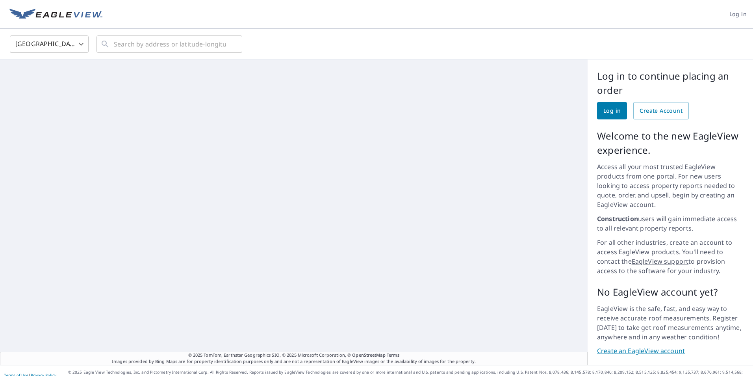 The height and width of the screenshot is (376, 753). What do you see at coordinates (369, 354) in the screenshot?
I see `a: OpenStreetMap` at bounding box center [369, 354].